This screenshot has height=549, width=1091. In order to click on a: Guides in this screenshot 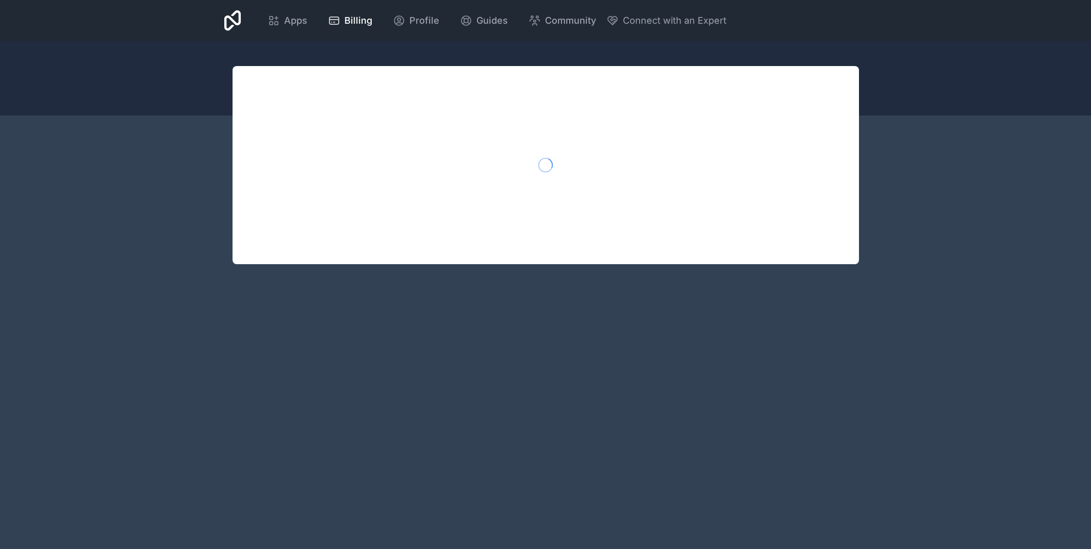, I will do `click(484, 21)`.